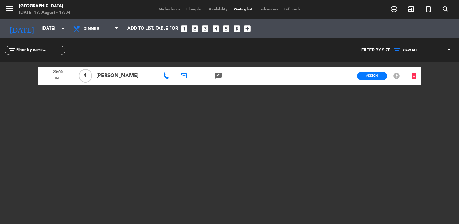  What do you see at coordinates (414, 76) in the screenshot?
I see `i: delete_forever` at bounding box center [414, 76].